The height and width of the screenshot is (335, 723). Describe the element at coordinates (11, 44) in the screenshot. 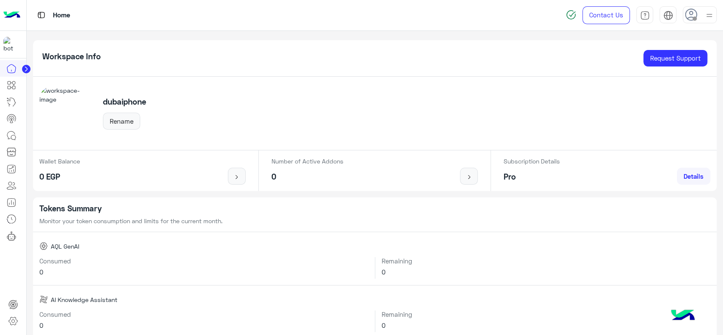

I see `img: 1403182699927242` at that location.